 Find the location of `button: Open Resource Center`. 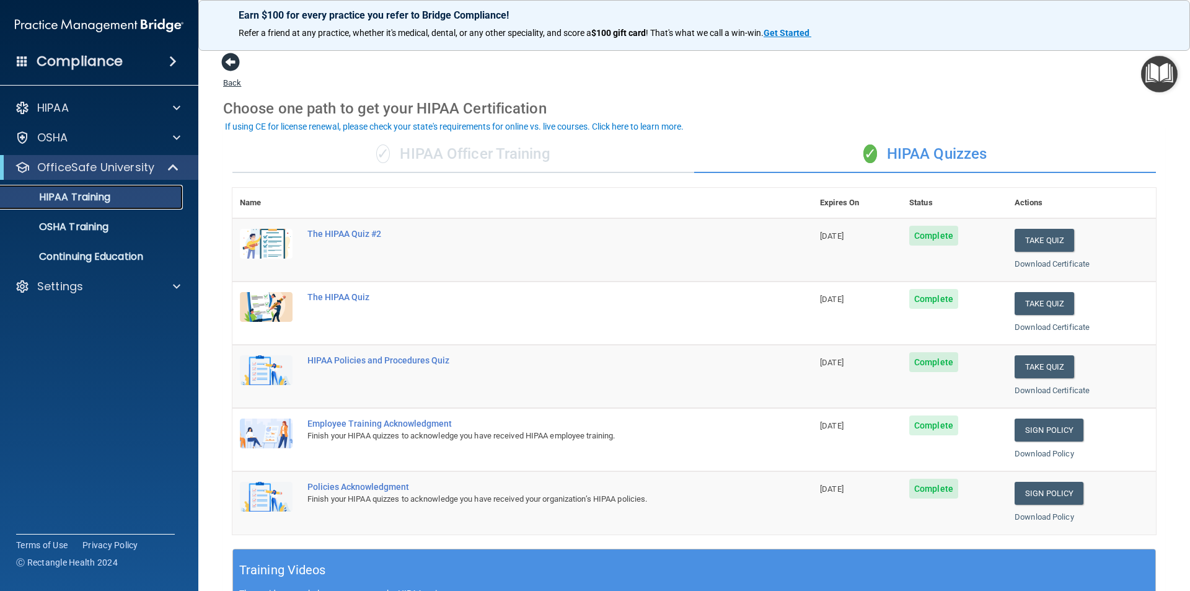

button: Open Resource Center is located at coordinates (1159, 74).